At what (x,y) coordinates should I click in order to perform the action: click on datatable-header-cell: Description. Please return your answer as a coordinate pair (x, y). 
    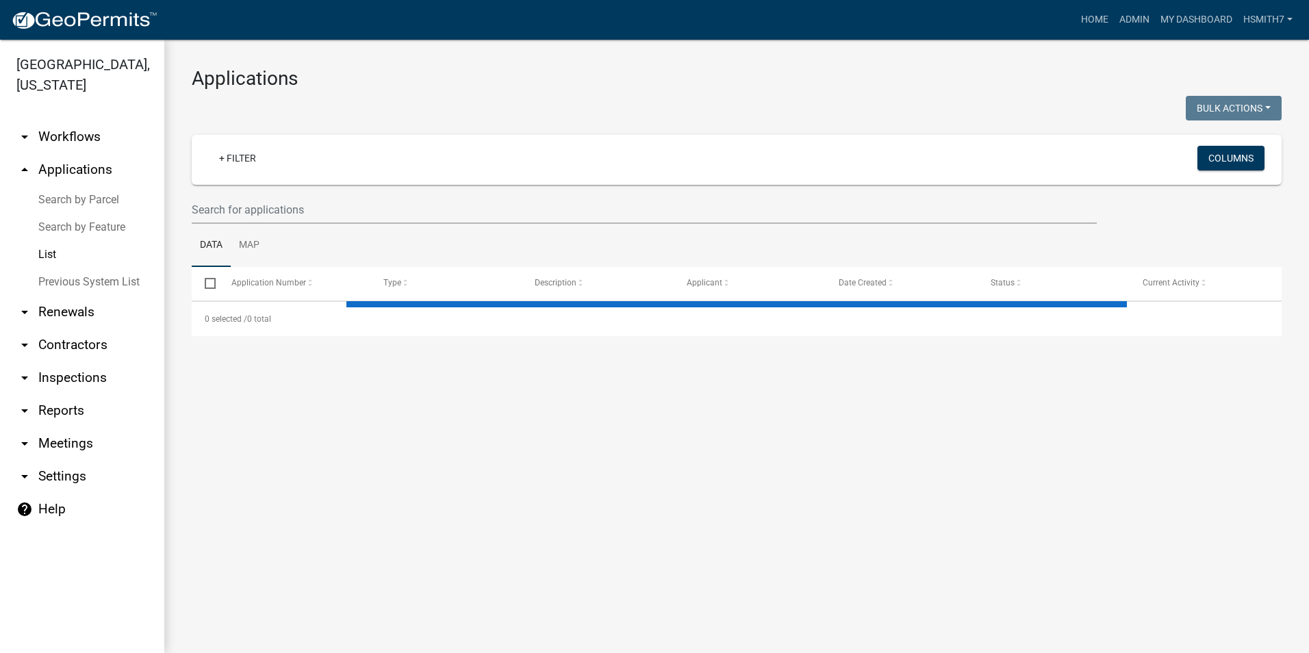
    Looking at the image, I should click on (598, 283).